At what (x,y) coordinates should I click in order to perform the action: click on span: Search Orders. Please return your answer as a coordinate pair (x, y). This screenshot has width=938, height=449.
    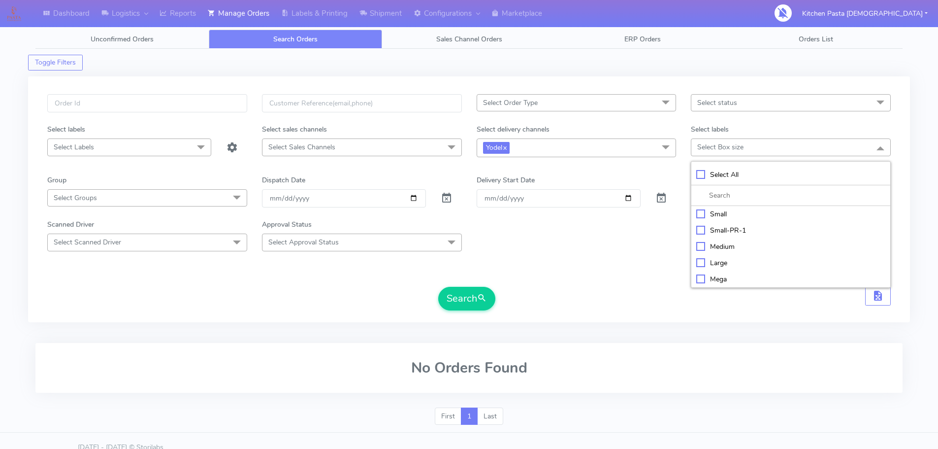
    Looking at the image, I should click on (295, 39).